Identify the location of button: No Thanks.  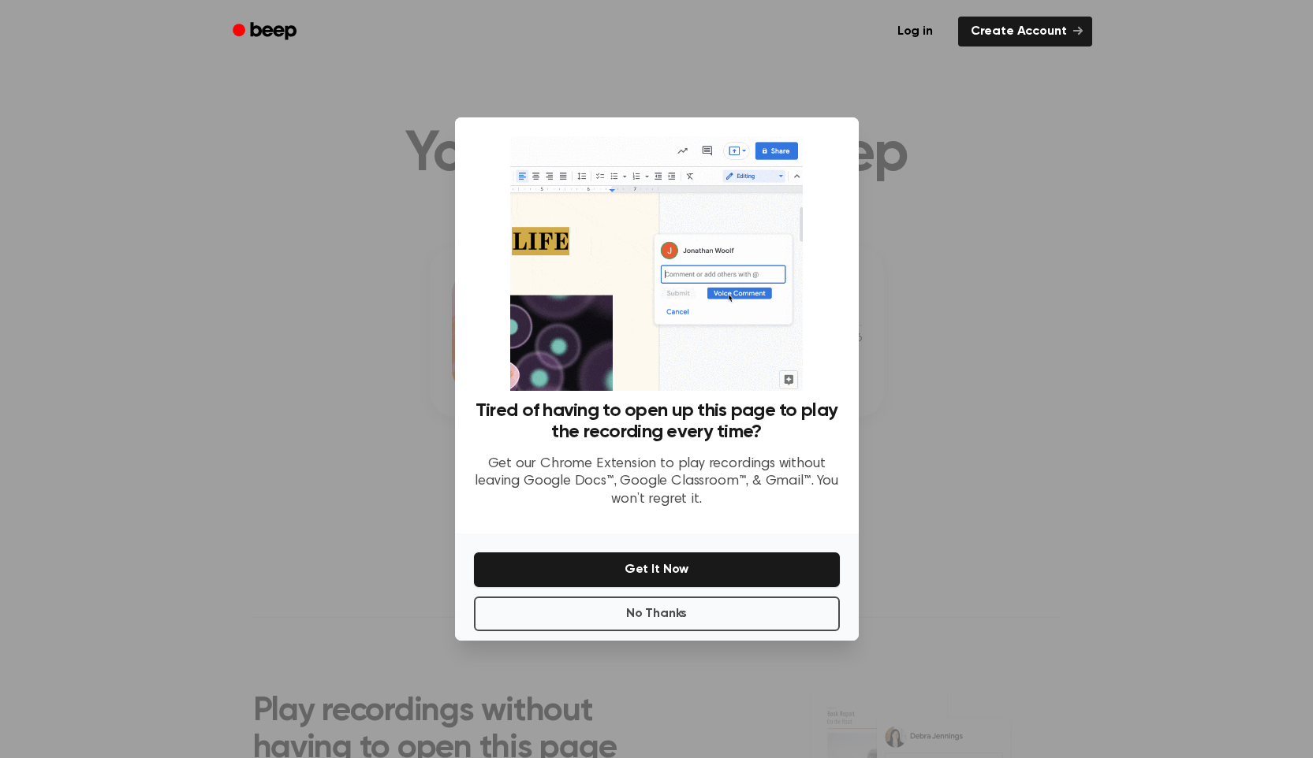
(657, 614).